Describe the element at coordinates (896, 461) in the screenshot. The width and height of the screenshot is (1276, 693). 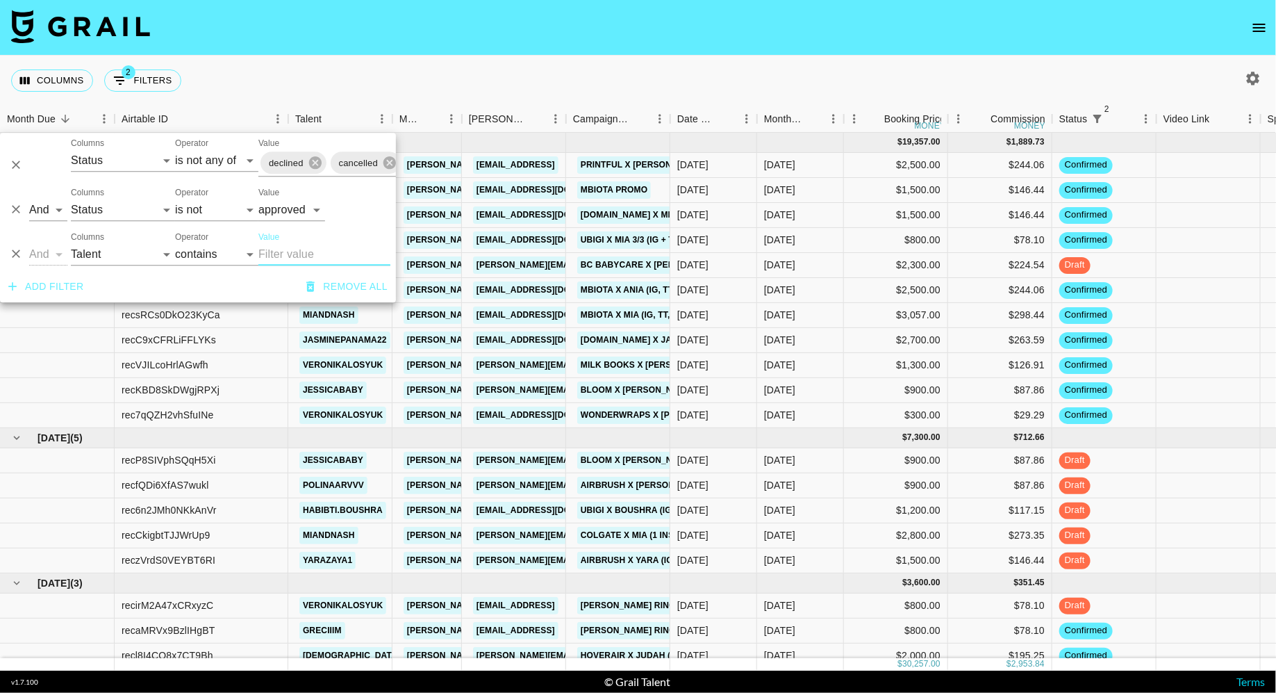
I see `div: $900.00` at that location.